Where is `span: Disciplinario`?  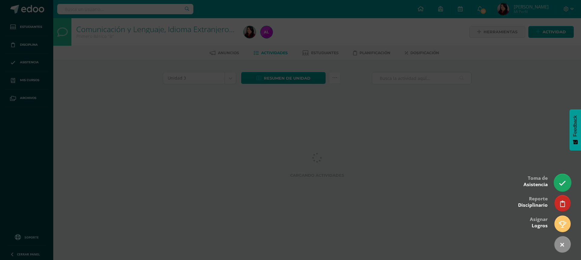 span: Disciplinario is located at coordinates (533, 205).